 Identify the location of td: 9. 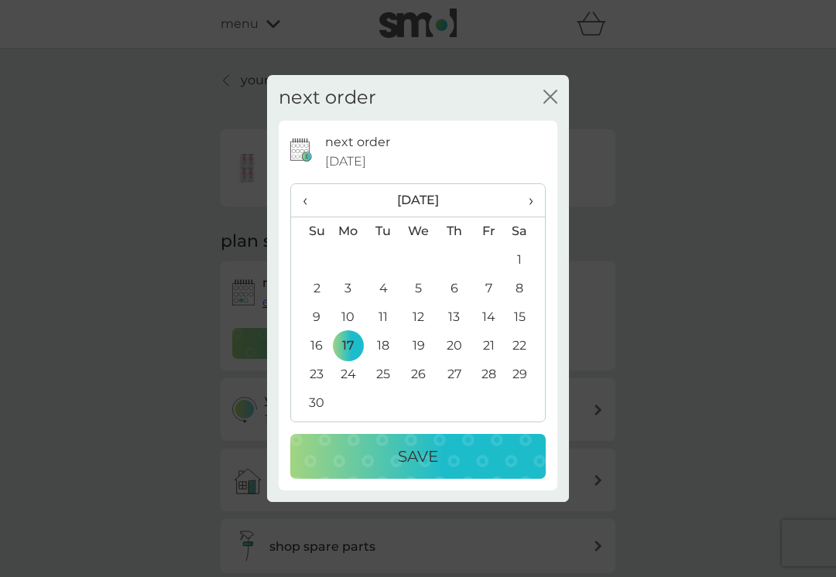
(310, 317).